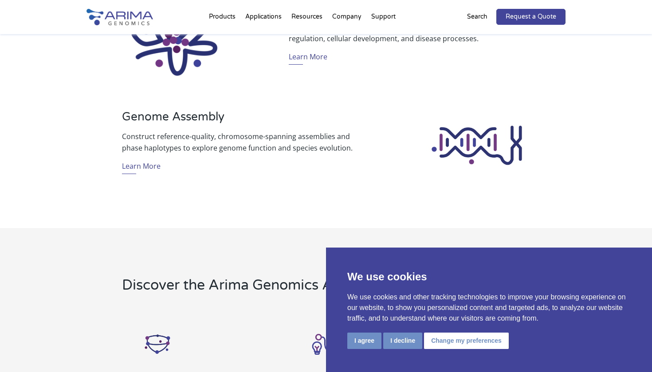 This screenshot has height=372, width=652. What do you see at coordinates (280, 289) in the screenshot?
I see `h2: Discover the Arima Genomics Advantages` at bounding box center [280, 289].